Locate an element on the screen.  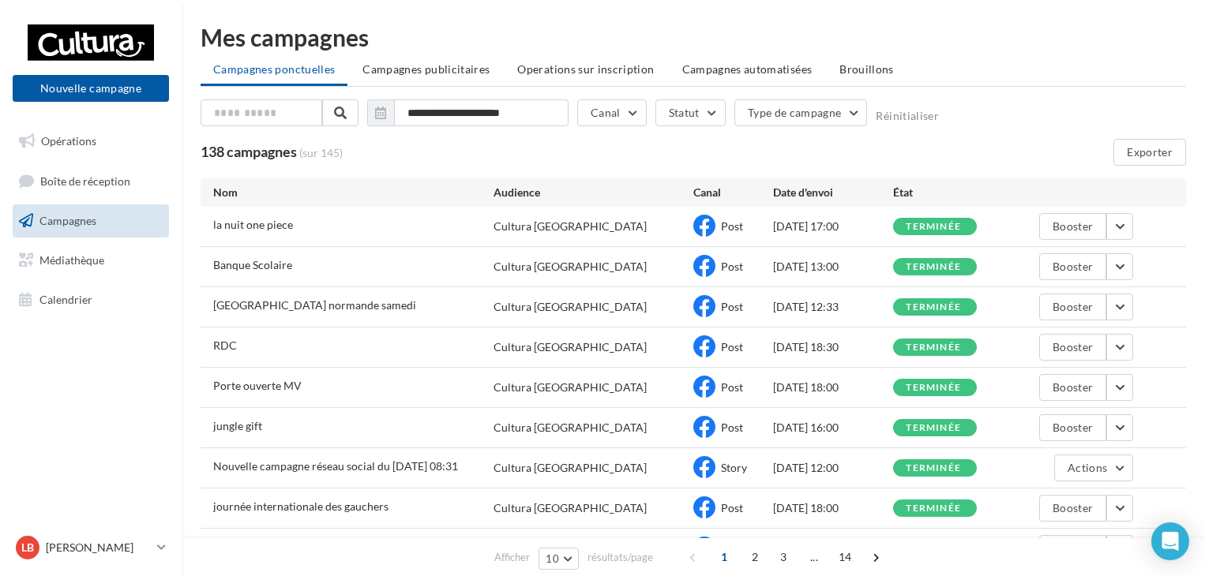
a: Opérations is located at coordinates (91, 141).